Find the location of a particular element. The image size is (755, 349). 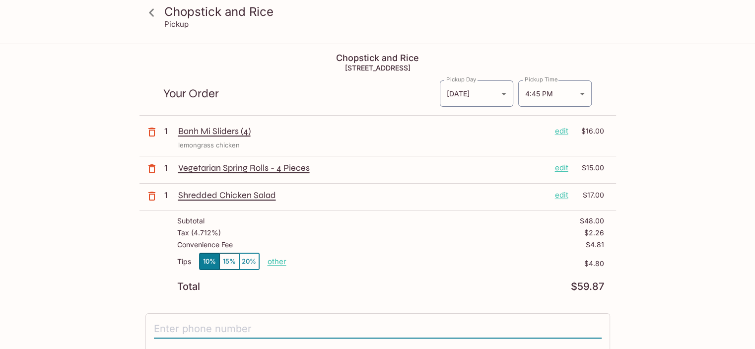

button: 20% is located at coordinates (249, 261).